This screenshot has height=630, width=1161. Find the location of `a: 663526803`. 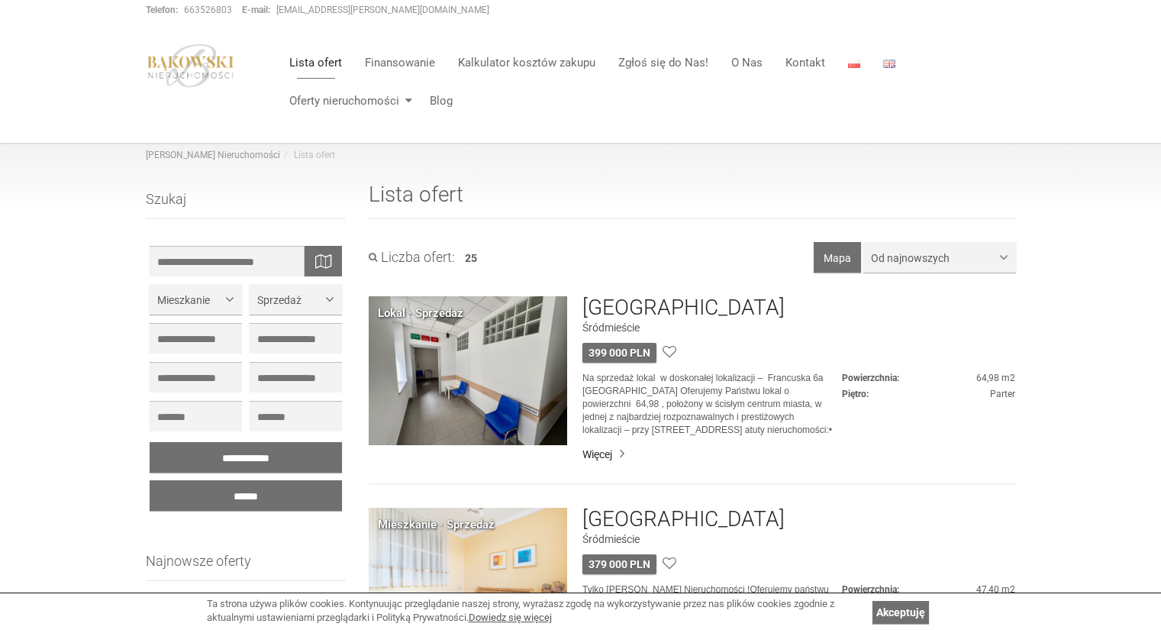

a: 663526803 is located at coordinates (208, 10).